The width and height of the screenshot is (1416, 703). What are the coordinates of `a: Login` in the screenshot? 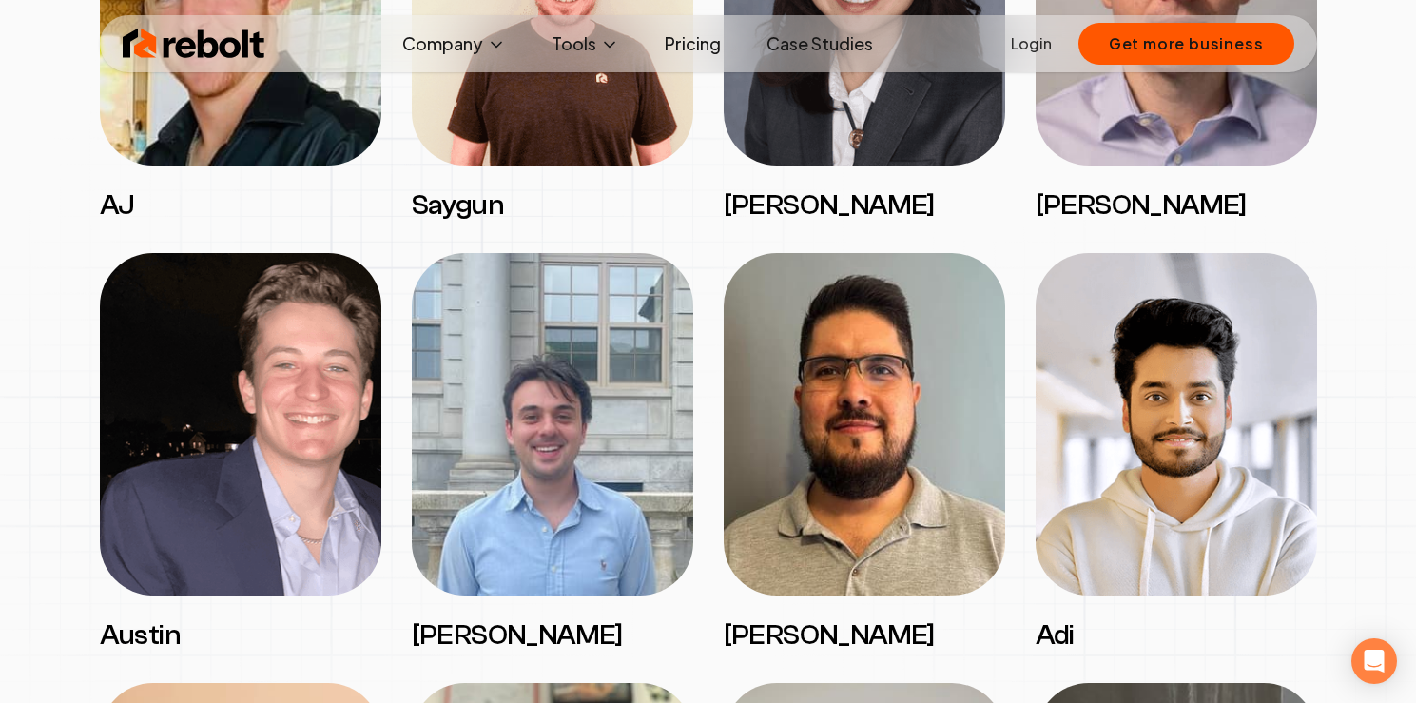 It's located at (1031, 44).